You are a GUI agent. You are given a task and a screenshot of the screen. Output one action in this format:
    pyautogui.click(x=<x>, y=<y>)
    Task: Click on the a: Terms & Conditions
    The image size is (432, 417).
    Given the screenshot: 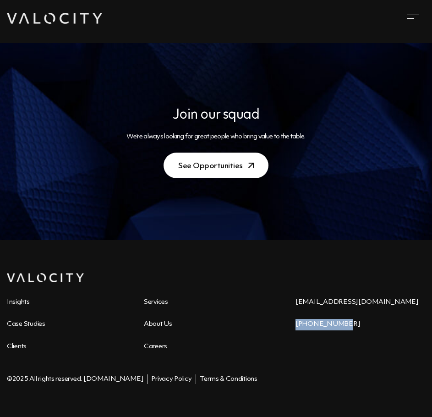 What is the action you would take?
    pyautogui.click(x=229, y=379)
    